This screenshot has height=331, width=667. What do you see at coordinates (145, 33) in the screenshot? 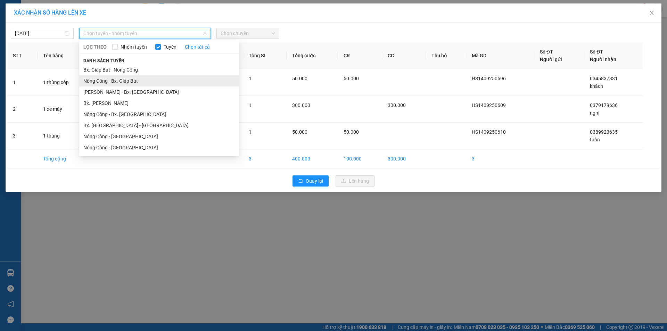
I see `span: Chọn tuyến - nhóm tuyến` at bounding box center [145, 33].